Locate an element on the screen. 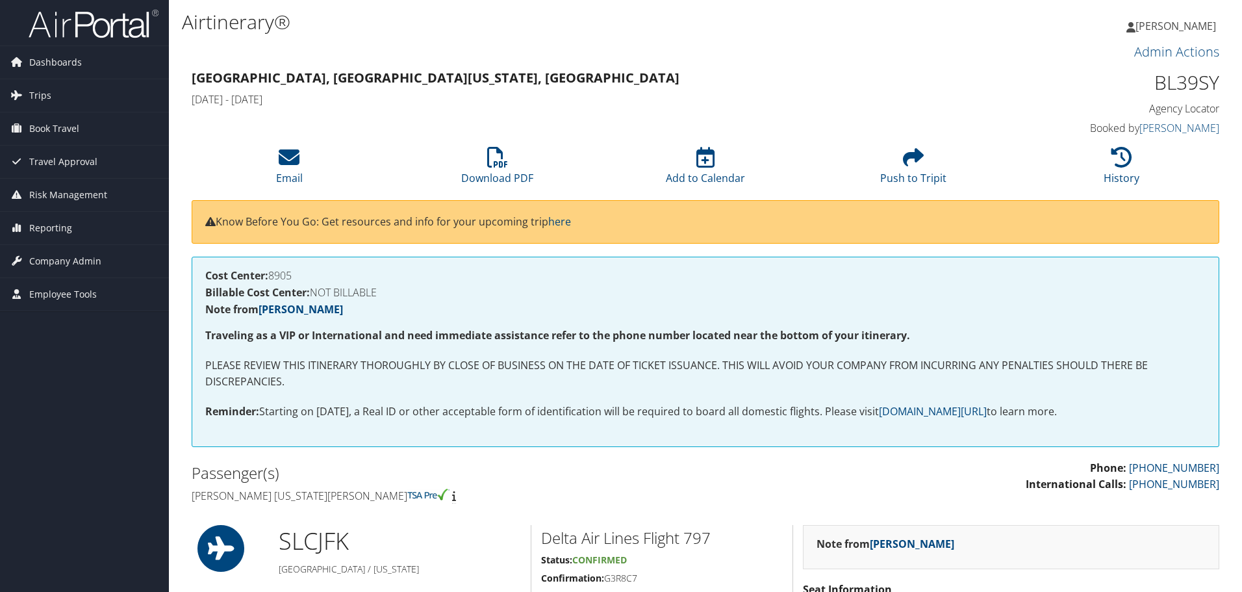  span: Reporting is located at coordinates (51, 228).